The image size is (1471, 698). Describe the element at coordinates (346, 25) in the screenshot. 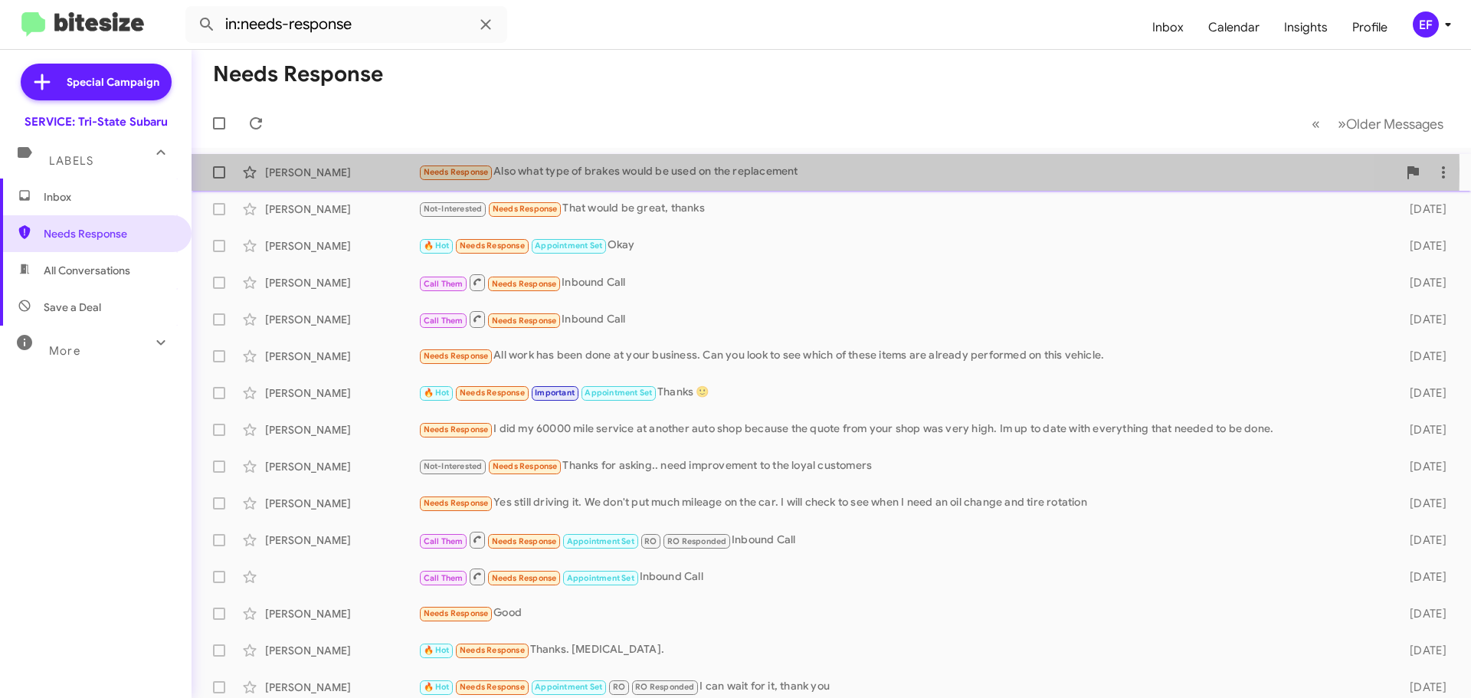

I see `input: Search` at that location.